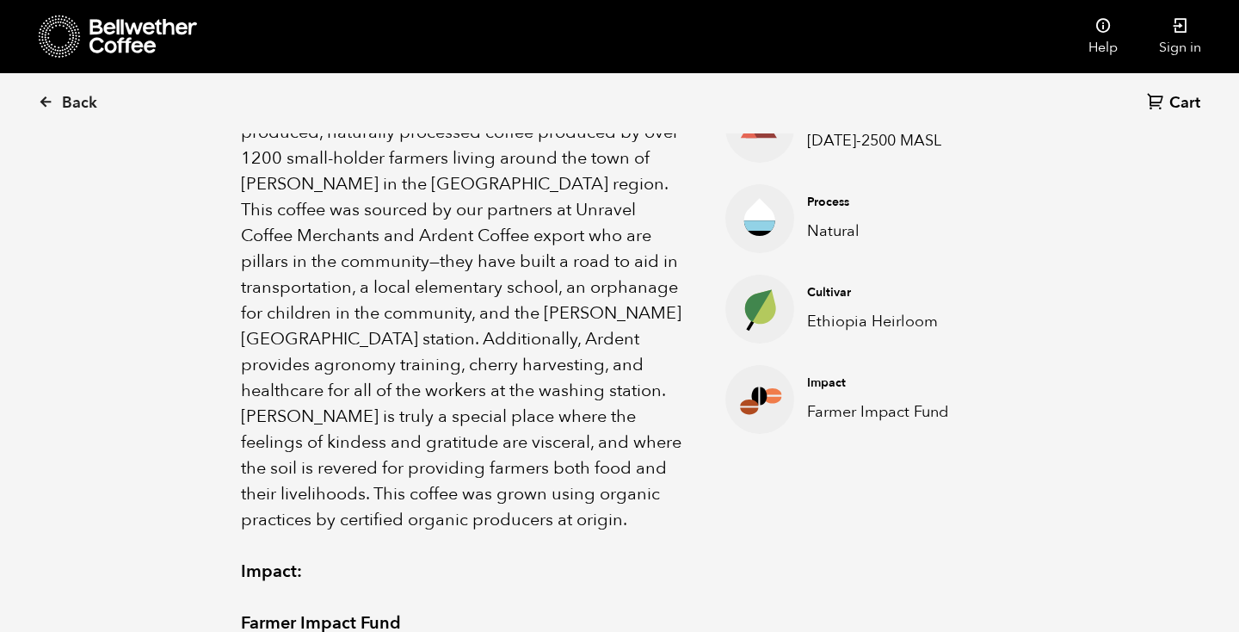 This screenshot has width=1239, height=632. I want to click on h4: Process, so click(889, 202).